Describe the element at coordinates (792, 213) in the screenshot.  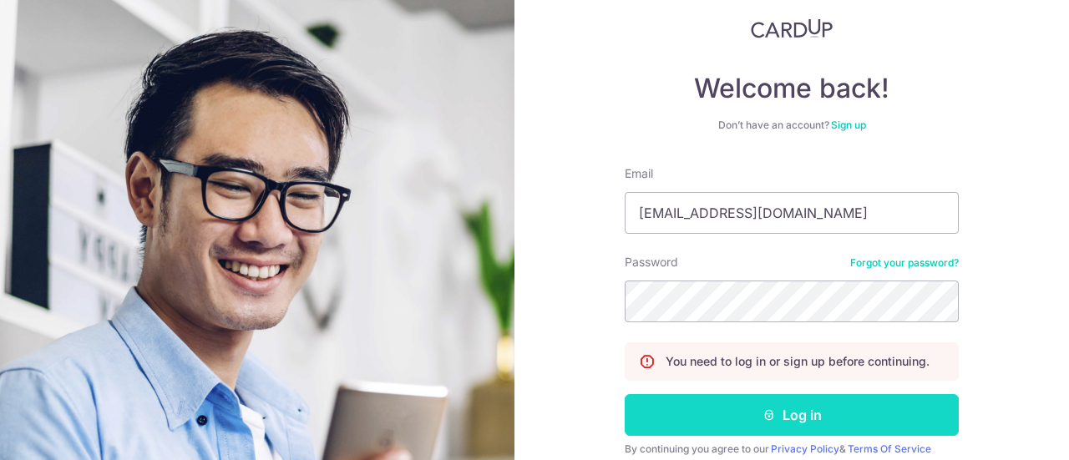
I see `input: Enter your Email` at that location.